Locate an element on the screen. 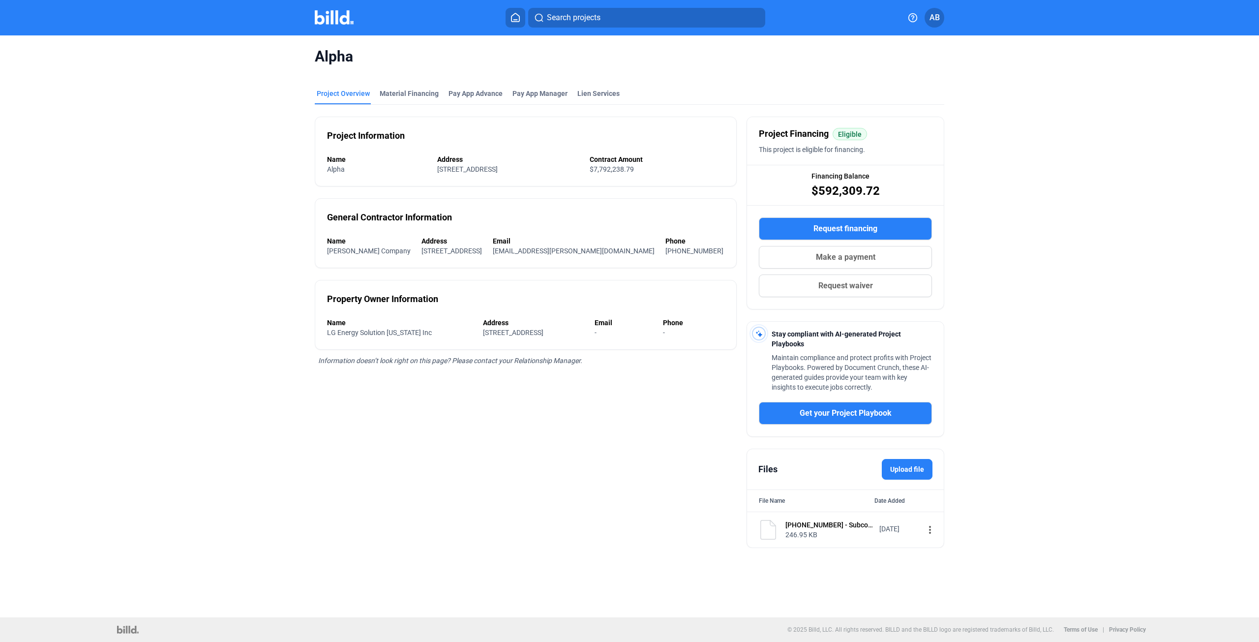  button: Request financing is located at coordinates (845, 229).